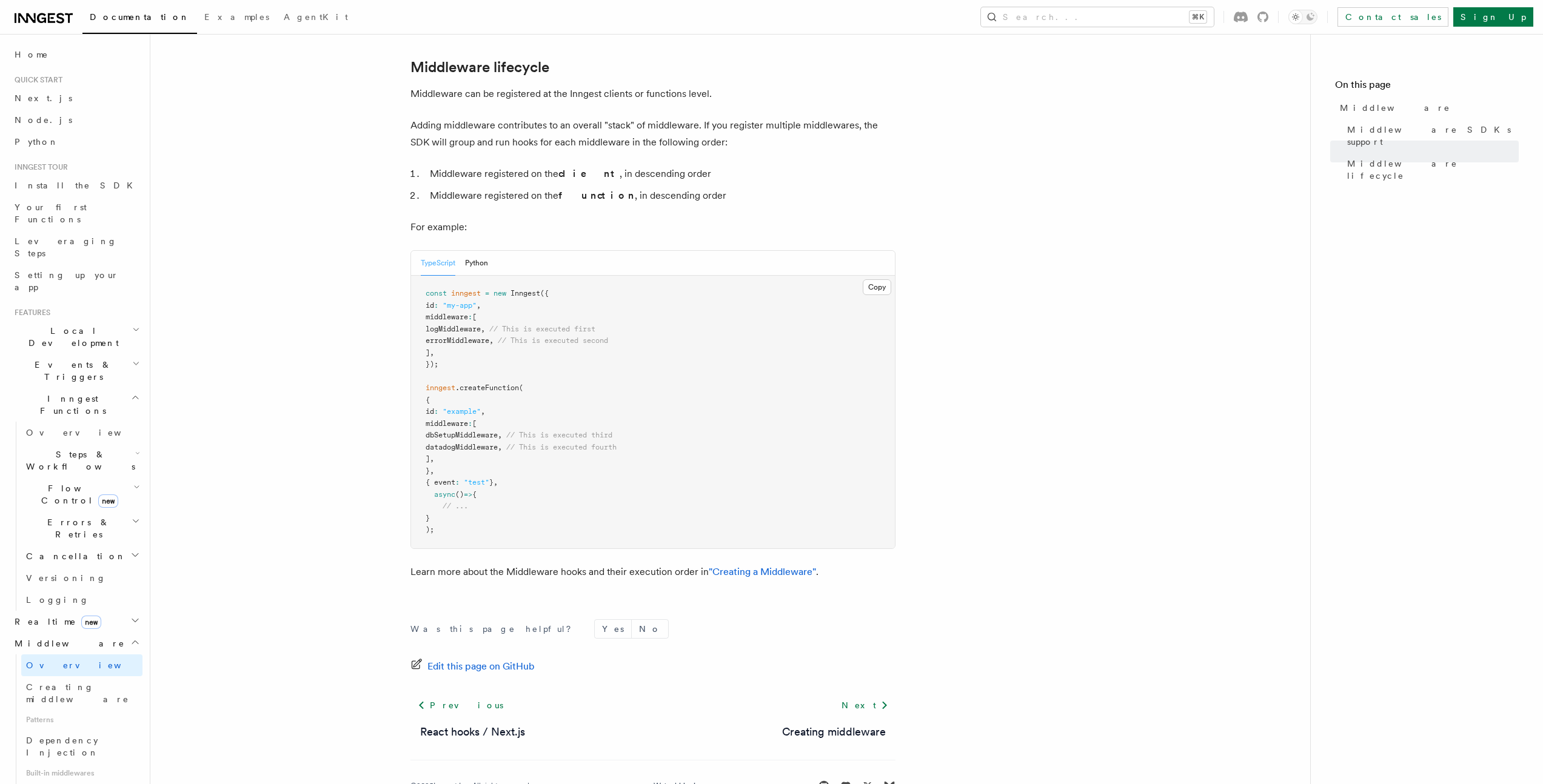  Describe the element at coordinates (36, 80) in the screenshot. I see `span: Quick start` at that location.